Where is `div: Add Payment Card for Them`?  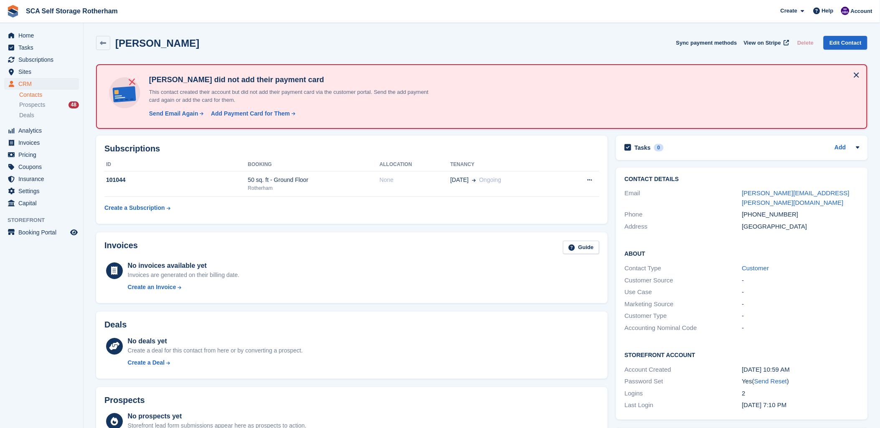
div: Add Payment Card for Them is located at coordinates (250, 114).